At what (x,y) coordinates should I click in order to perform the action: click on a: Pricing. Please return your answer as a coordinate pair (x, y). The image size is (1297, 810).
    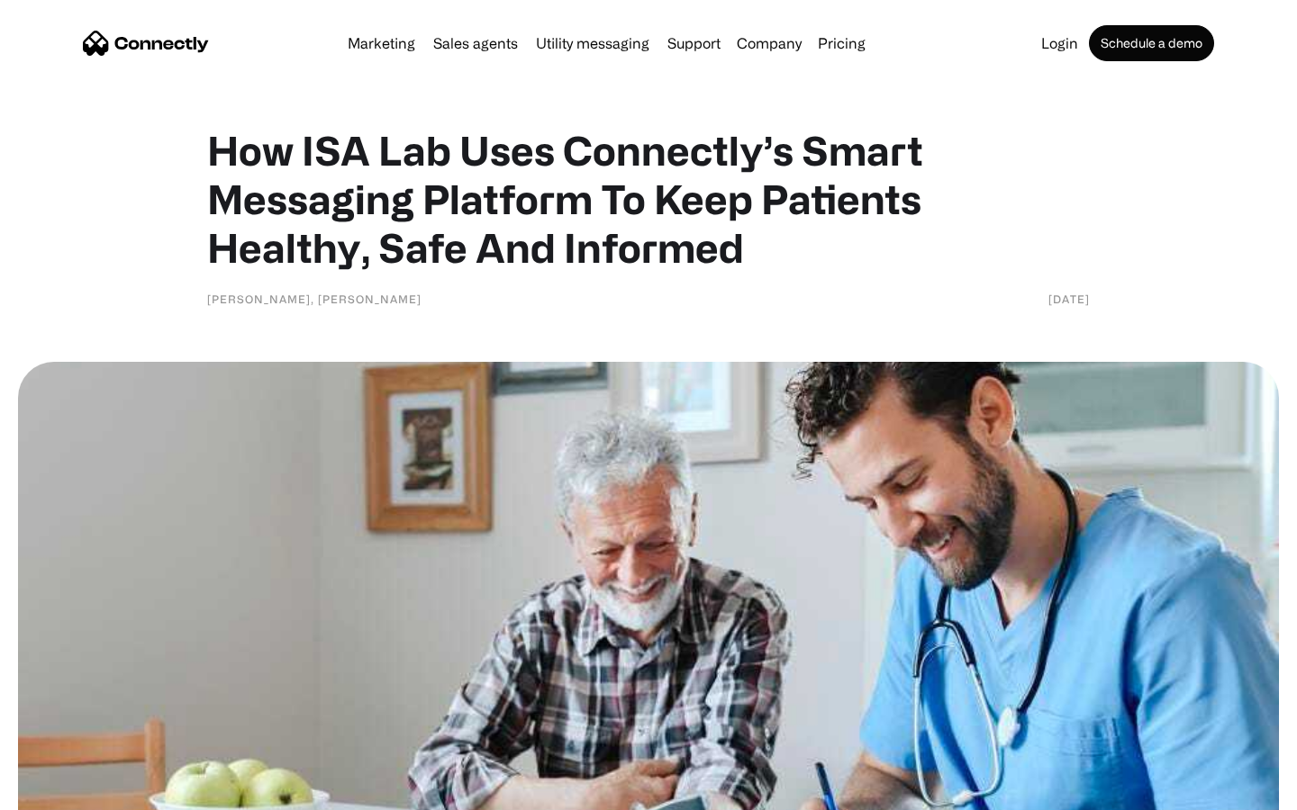
    Looking at the image, I should click on (841, 43).